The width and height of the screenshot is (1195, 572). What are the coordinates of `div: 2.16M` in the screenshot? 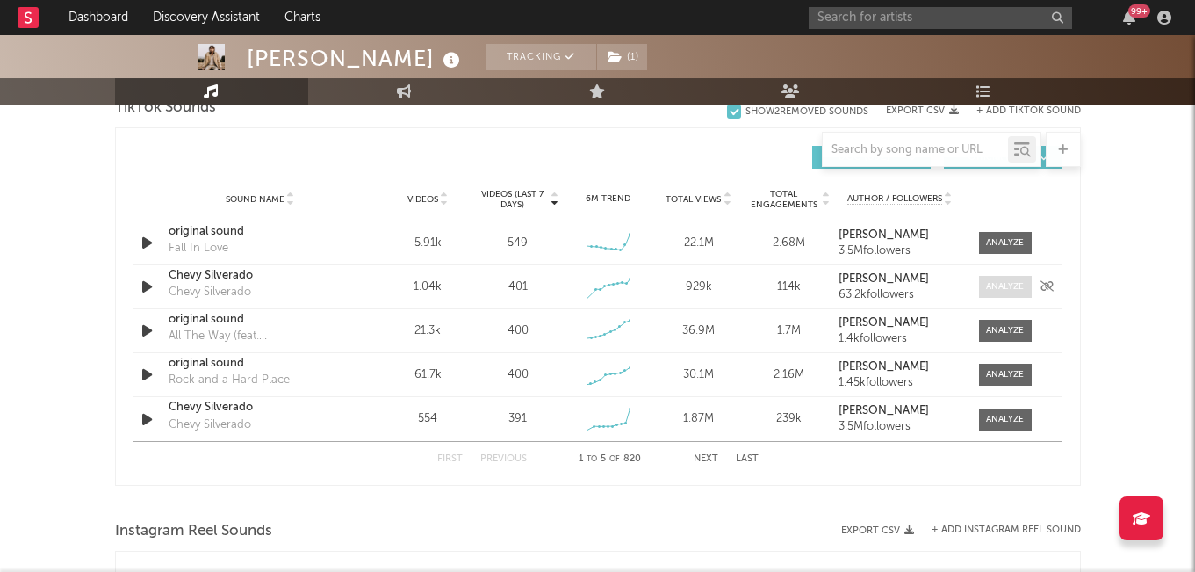 It's located at (788, 375).